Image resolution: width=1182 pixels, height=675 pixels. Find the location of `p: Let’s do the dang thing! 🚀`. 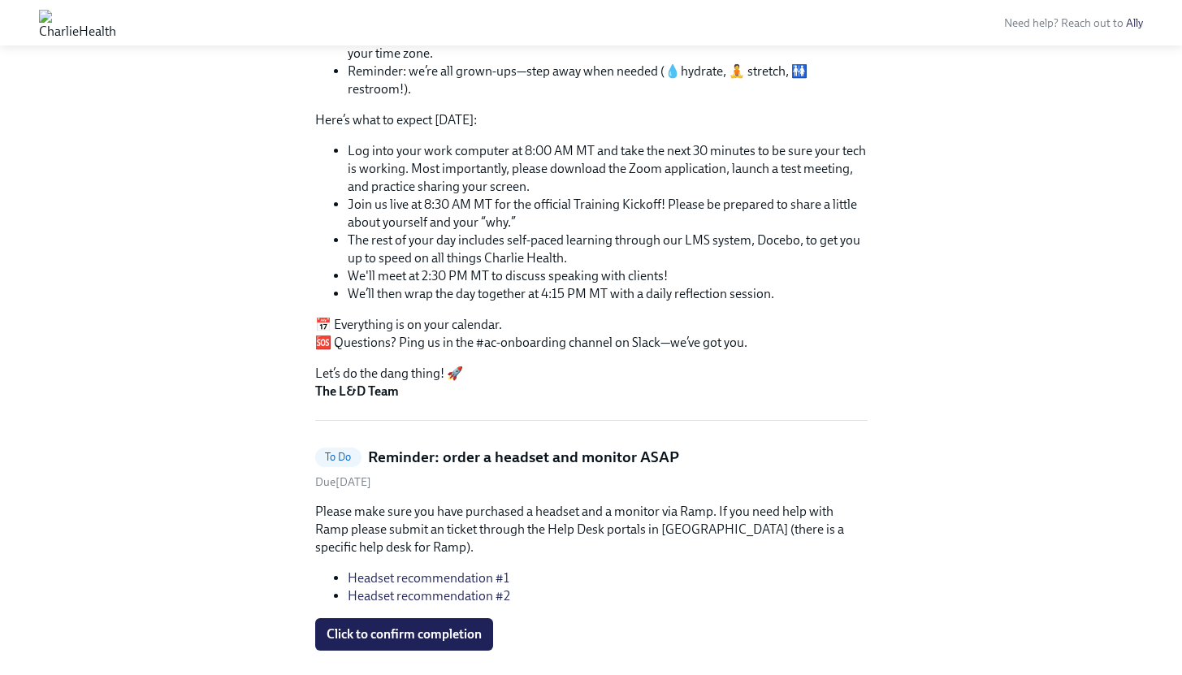

p: Let’s do the dang thing! 🚀 is located at coordinates (591, 383).